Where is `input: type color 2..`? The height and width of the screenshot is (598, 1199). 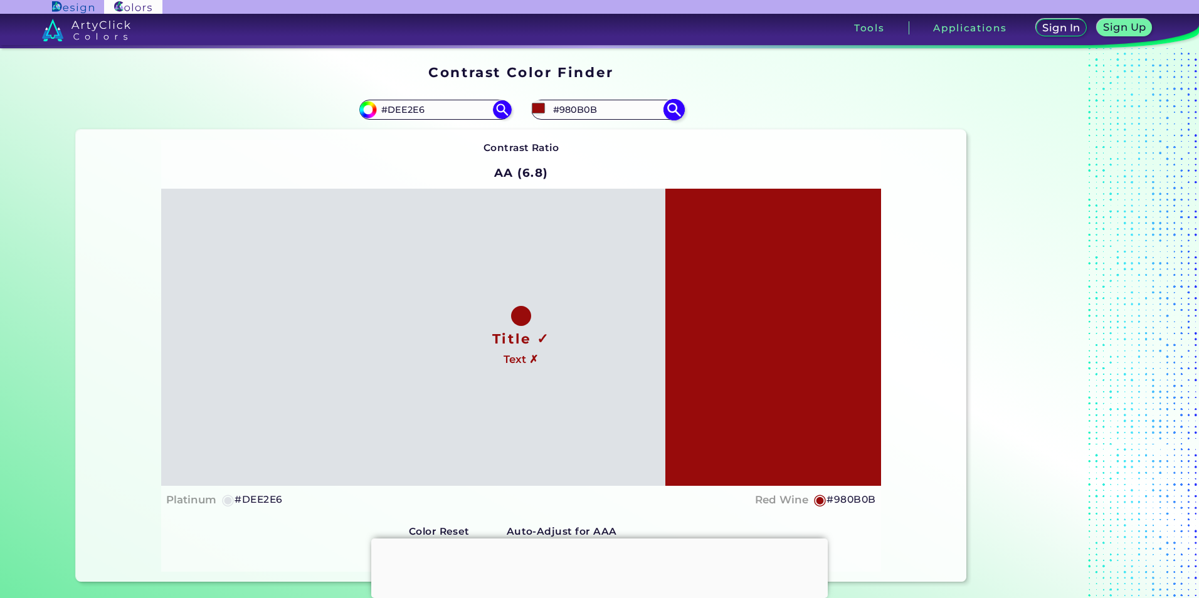 input: type color 2.. is located at coordinates (607, 109).